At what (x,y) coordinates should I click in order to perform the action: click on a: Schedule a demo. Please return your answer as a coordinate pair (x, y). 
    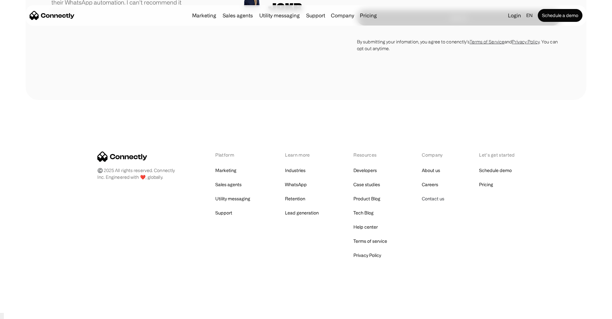
    Looking at the image, I should click on (560, 15).